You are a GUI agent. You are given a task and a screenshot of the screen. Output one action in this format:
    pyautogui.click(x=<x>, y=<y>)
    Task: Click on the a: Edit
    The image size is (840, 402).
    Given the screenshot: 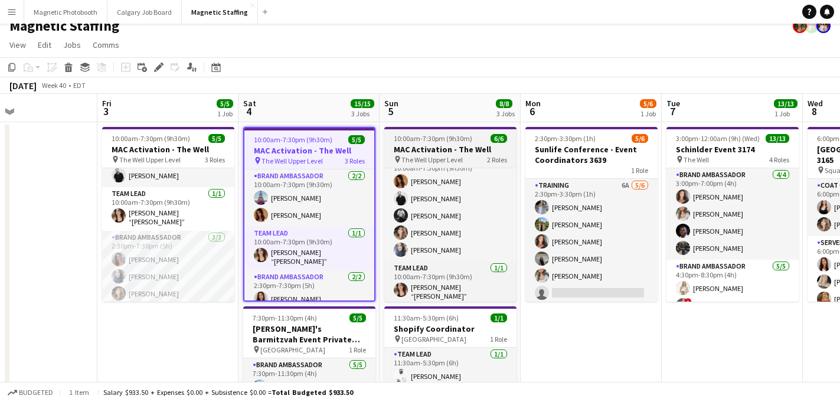 What is the action you would take?
    pyautogui.click(x=44, y=45)
    